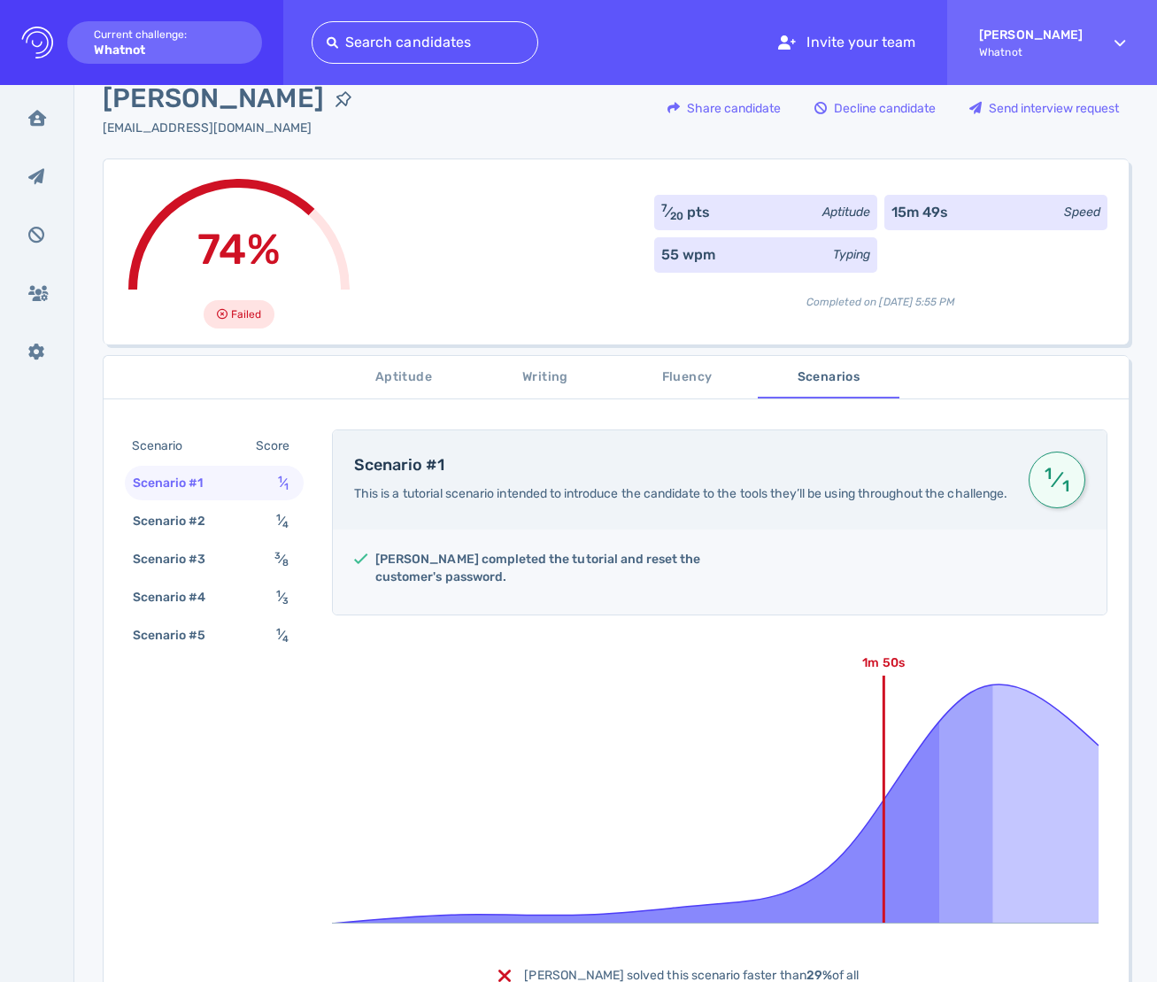 The width and height of the screenshot is (1157, 982). Describe the element at coordinates (681, 466) in the screenshot. I see `h4: Scenario #1` at that location.